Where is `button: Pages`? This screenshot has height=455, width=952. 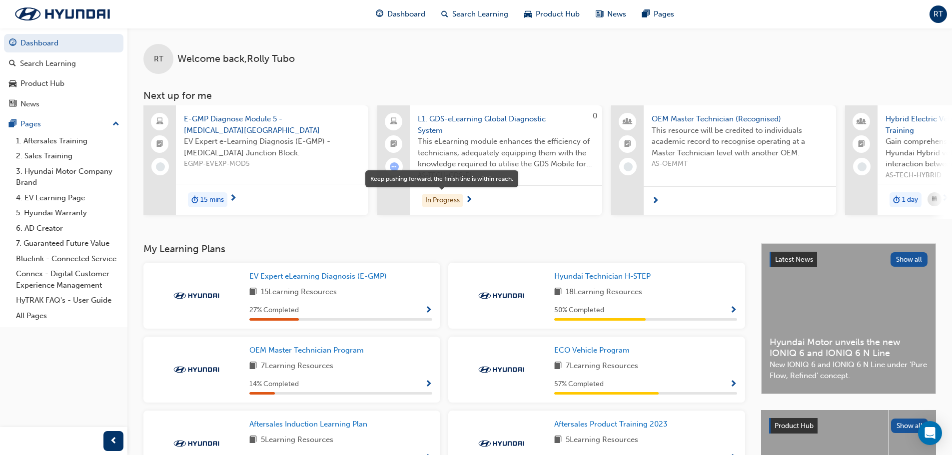
button: Pages is located at coordinates (63, 124).